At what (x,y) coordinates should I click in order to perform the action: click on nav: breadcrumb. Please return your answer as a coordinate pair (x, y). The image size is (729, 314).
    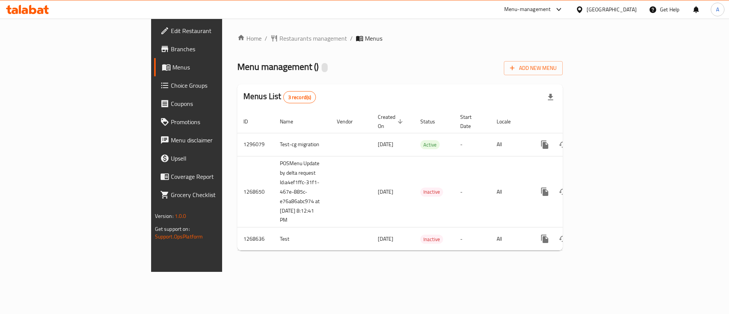
    Looking at the image, I should click on (400, 38).